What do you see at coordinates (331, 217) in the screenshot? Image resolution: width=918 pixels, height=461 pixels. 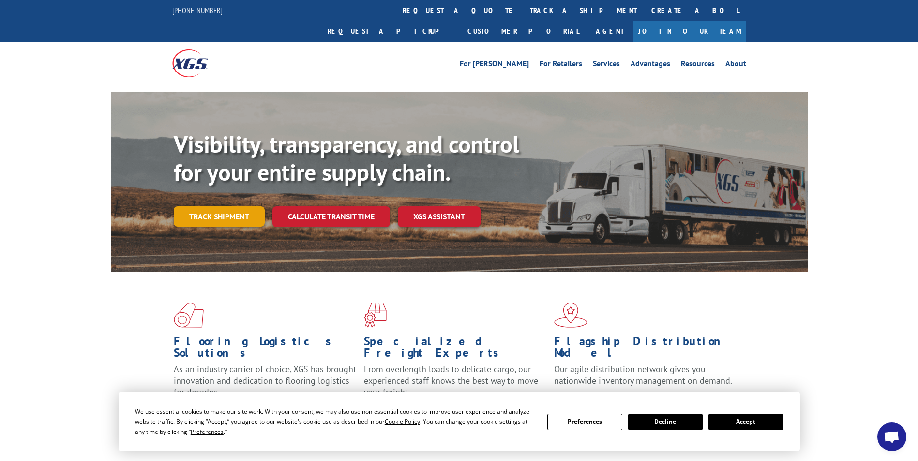 I see `a: Calculate transit time` at bounding box center [331, 217].